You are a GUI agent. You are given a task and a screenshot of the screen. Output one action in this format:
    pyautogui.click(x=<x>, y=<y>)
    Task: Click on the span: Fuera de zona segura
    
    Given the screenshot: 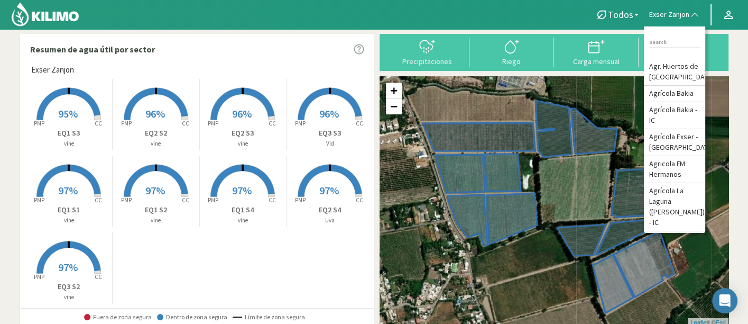 What is the action you would take?
    pyautogui.click(x=118, y=317)
    